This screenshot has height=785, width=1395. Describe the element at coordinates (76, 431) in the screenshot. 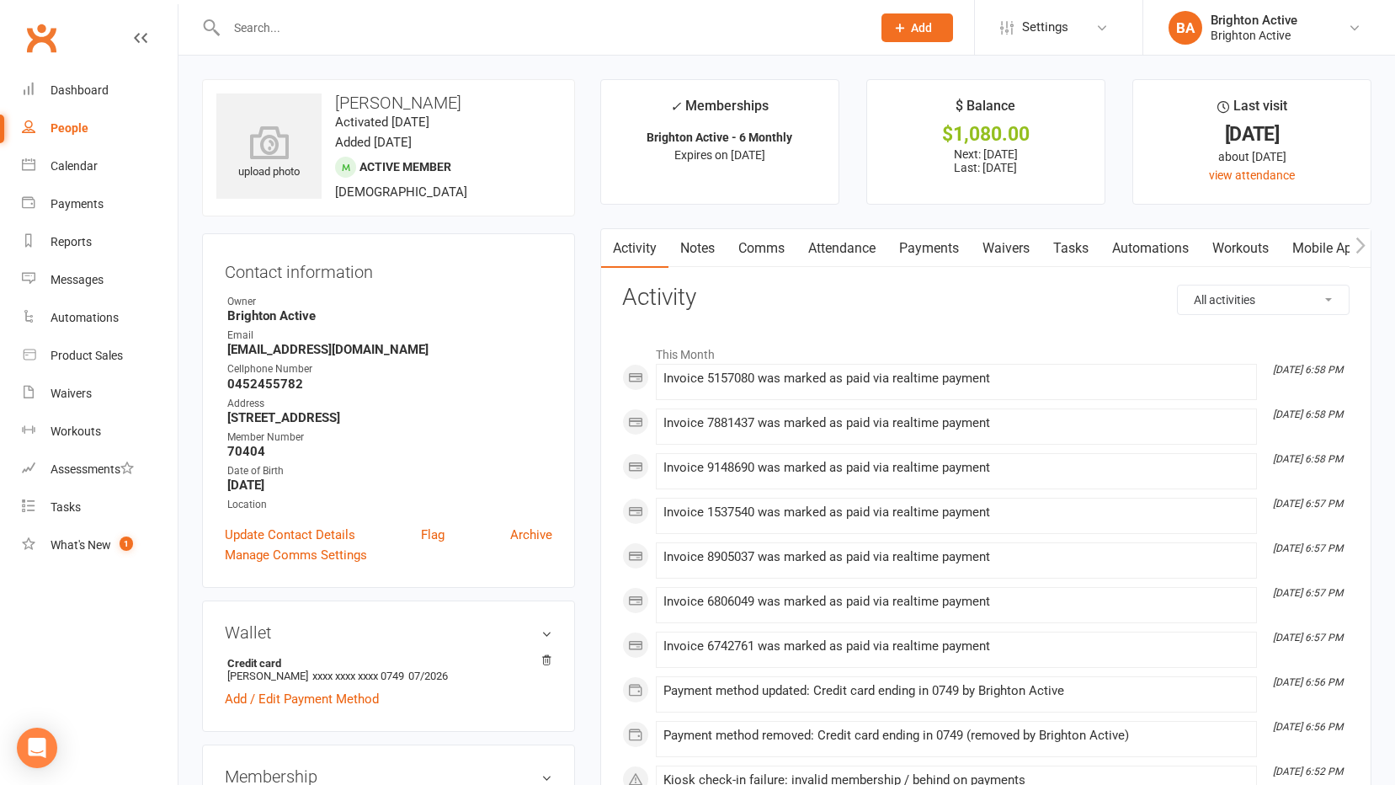

I see `div: Workouts` at that location.